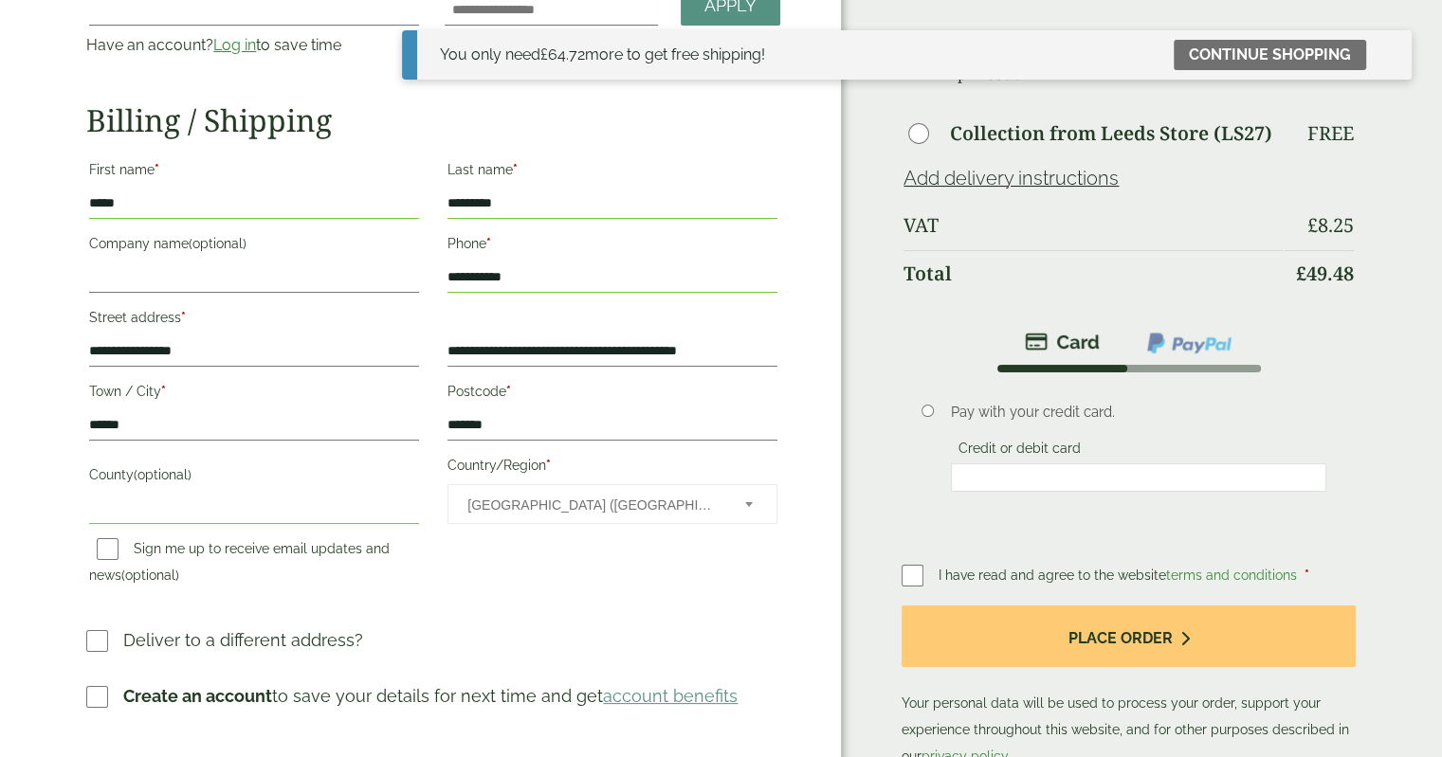 Image resolution: width=1442 pixels, height=757 pixels. I want to click on bdi: 49.48, so click(1324, 273).